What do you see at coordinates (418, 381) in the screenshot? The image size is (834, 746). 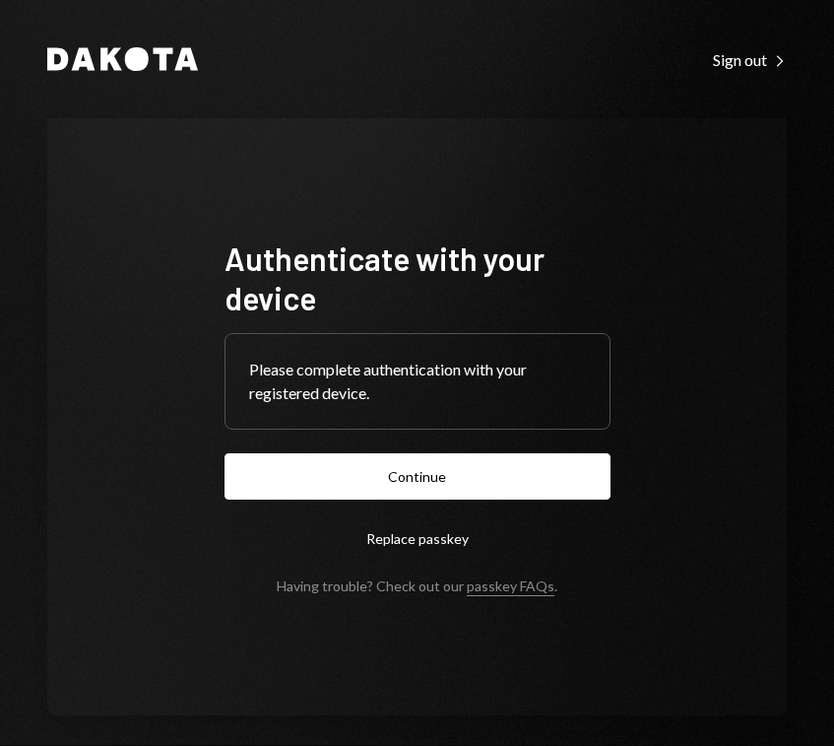 I see `div: Please complete authentication with your registered device.` at bounding box center [418, 381].